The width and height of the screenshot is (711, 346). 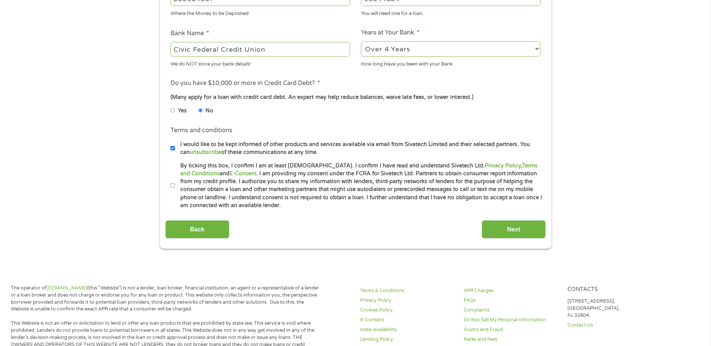 What do you see at coordinates (260, 63) in the screenshot?
I see `div: We do NOT store your bank details!` at bounding box center [260, 63].